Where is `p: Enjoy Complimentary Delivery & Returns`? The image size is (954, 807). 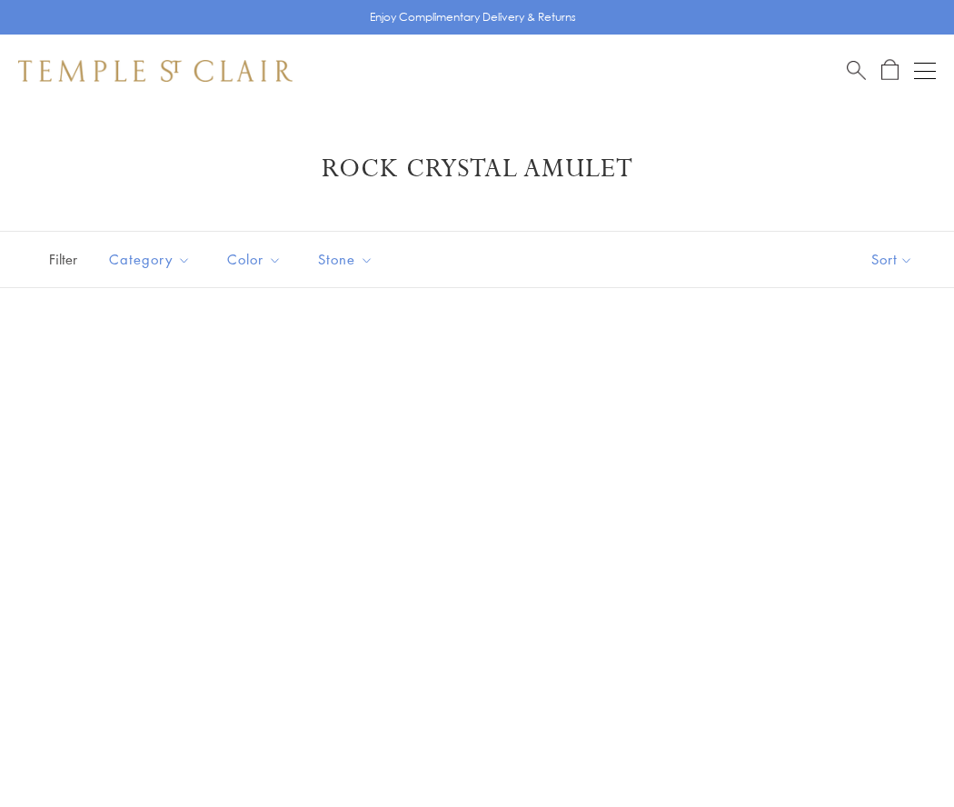
p: Enjoy Complimentary Delivery & Returns is located at coordinates (472, 17).